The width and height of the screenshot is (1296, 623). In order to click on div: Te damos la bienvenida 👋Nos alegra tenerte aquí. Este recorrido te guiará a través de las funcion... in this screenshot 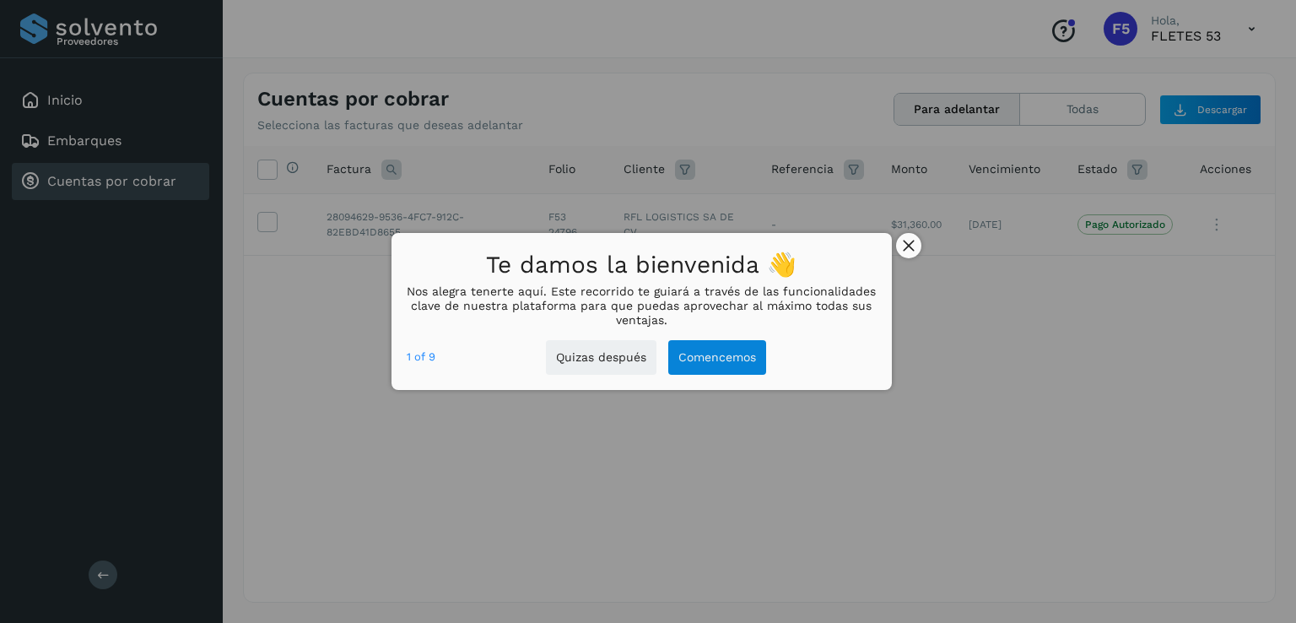, I will do `click(641, 311)`.